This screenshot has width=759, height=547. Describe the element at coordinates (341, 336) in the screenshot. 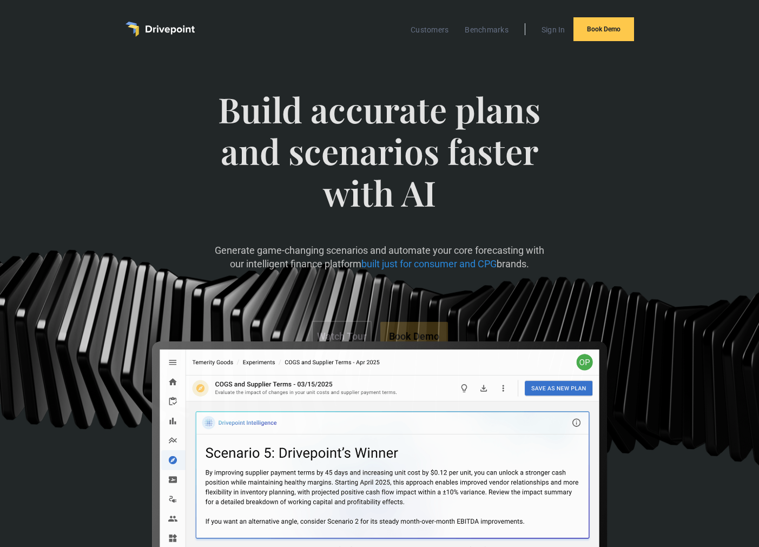

I see `a: Watch Tour` at that location.